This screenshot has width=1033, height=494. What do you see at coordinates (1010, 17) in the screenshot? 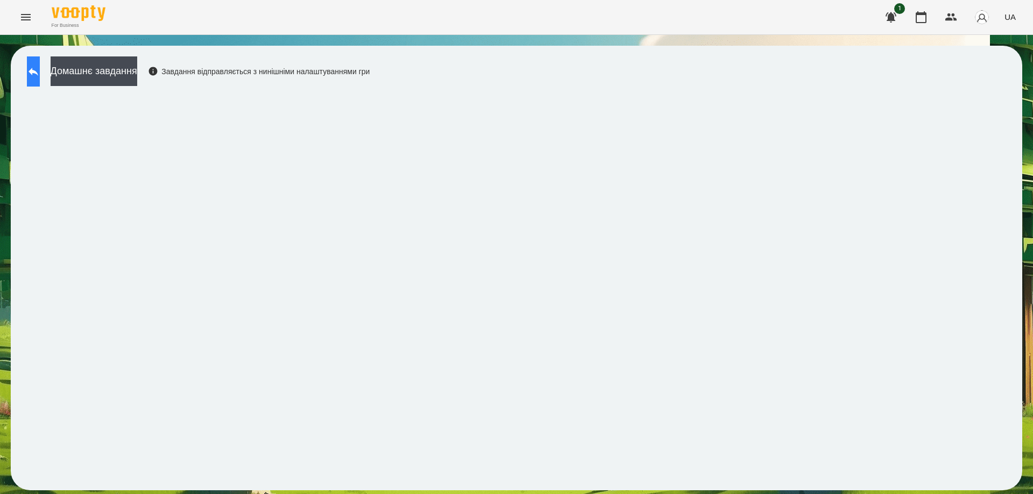
I see `button: UA` at bounding box center [1010, 17].